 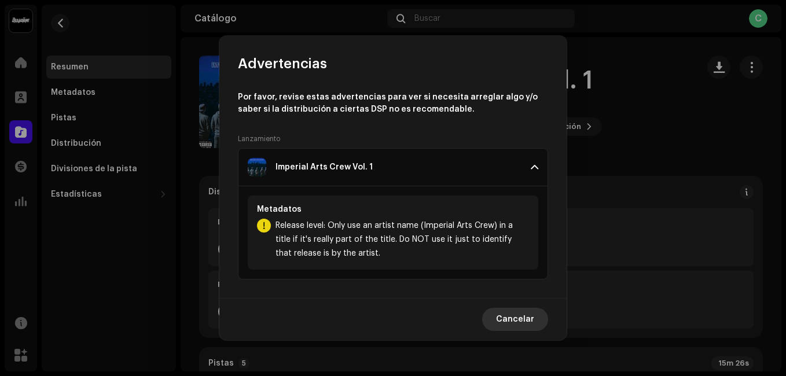 I want to click on span: Cancelar, so click(x=515, y=320).